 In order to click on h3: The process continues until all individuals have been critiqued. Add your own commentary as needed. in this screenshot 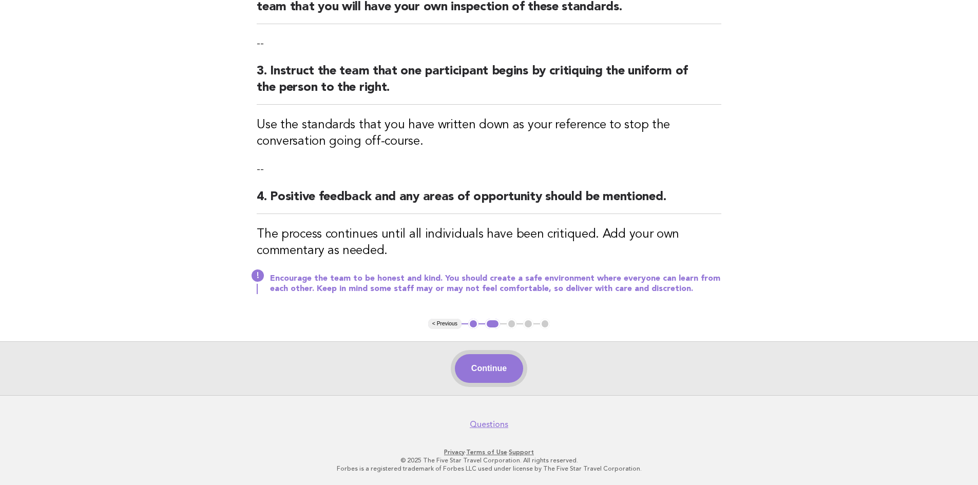, I will do `click(489, 243)`.